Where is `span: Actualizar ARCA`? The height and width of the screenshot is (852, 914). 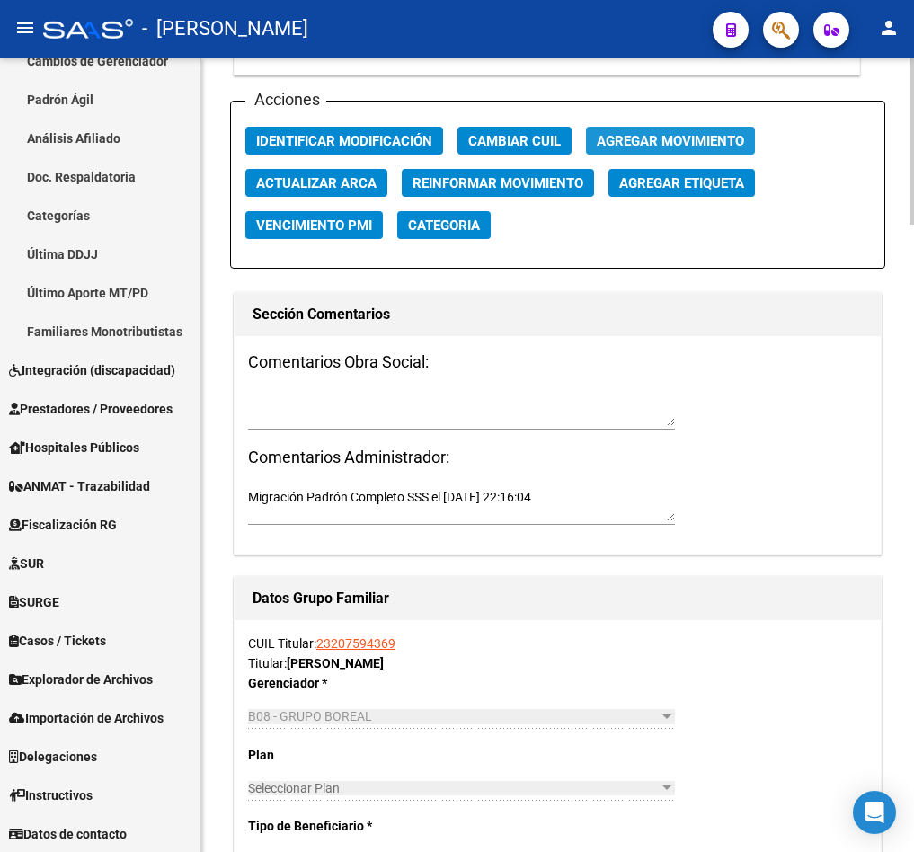 span: Actualizar ARCA is located at coordinates (316, 183).